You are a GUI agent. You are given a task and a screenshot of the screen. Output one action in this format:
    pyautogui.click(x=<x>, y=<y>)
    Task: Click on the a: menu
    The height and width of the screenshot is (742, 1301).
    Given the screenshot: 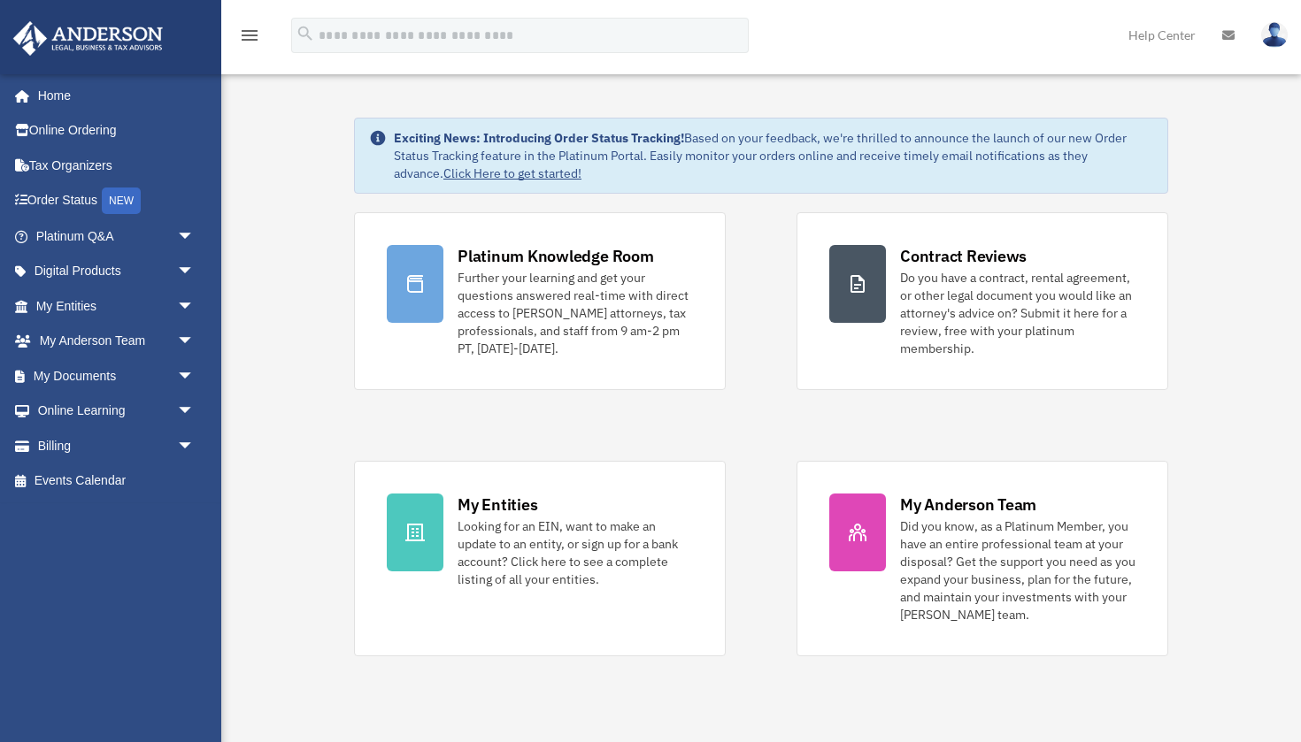 What is the action you would take?
    pyautogui.click(x=250, y=38)
    